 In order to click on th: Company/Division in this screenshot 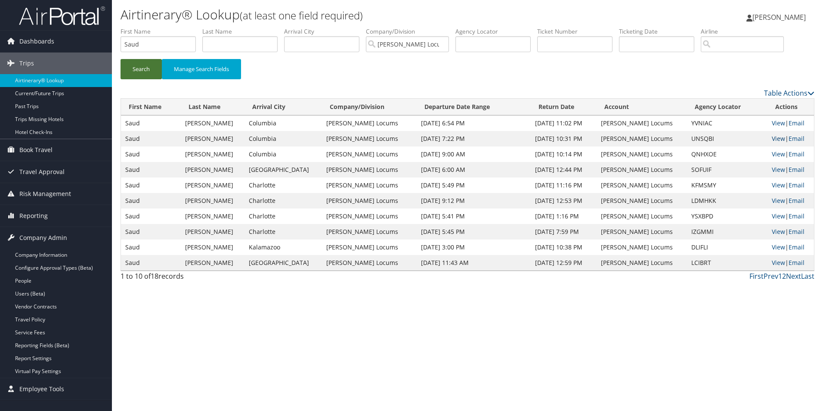, I will do `click(369, 107)`.